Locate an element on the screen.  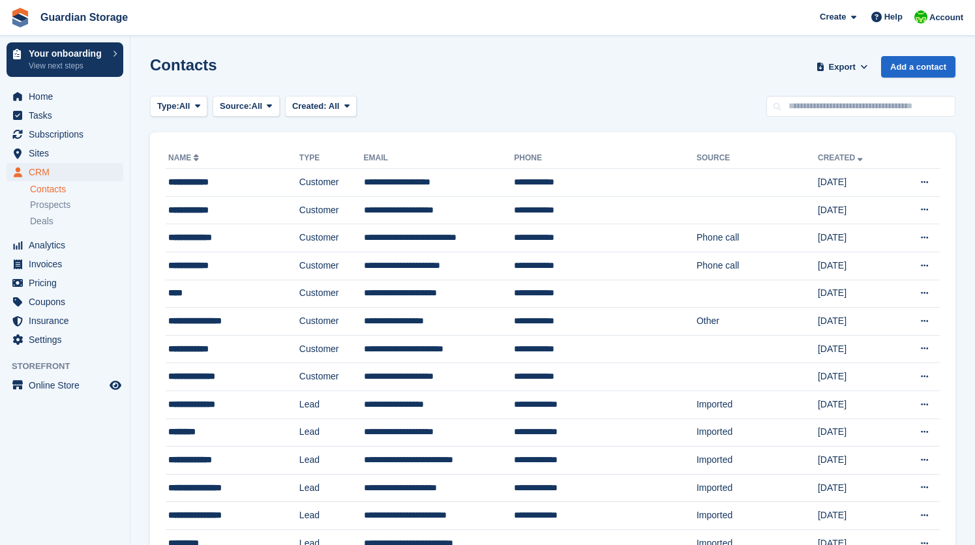
span: Created: is located at coordinates (309, 106).